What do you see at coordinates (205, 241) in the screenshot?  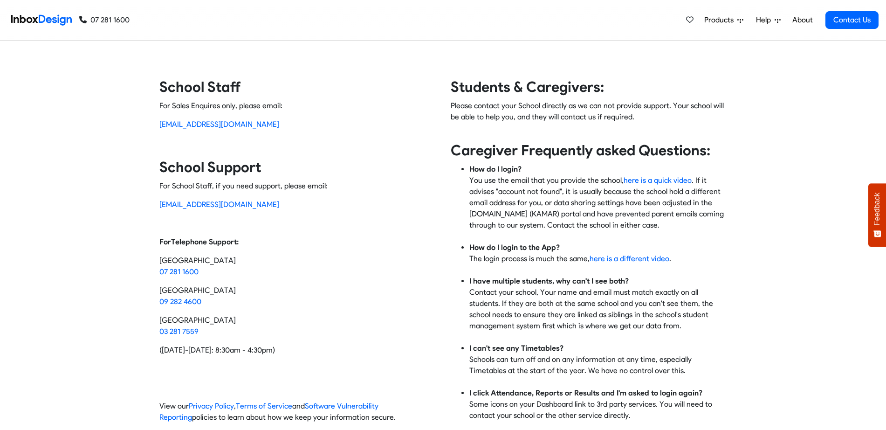 I see `strong: Telephone Support:` at bounding box center [205, 241].